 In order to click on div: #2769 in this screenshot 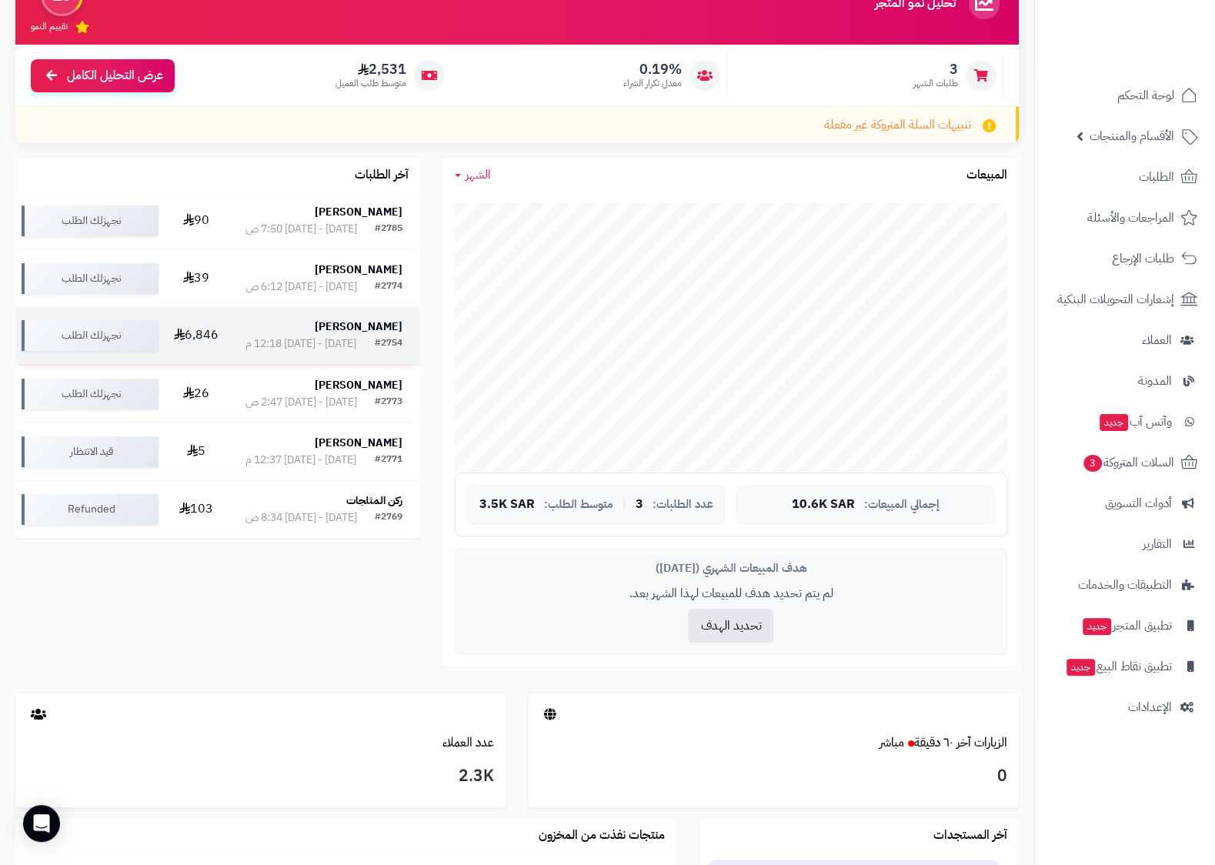, I will do `click(389, 518)`.